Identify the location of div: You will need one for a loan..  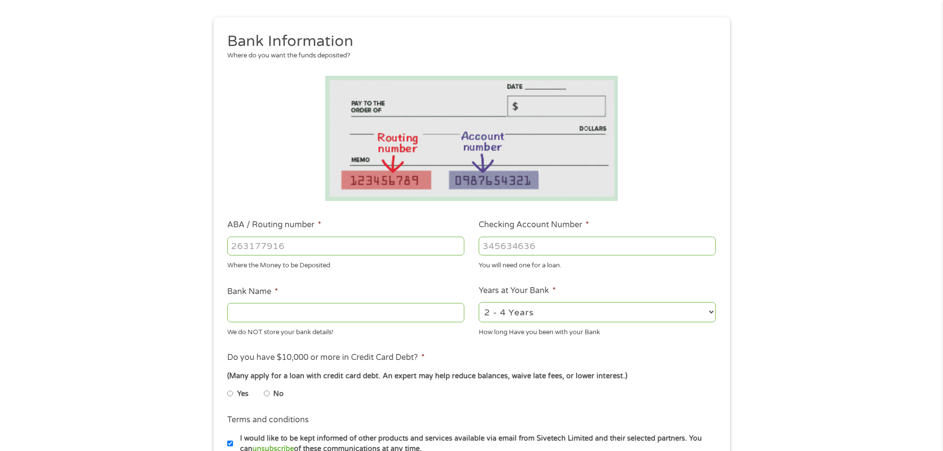
(597, 264).